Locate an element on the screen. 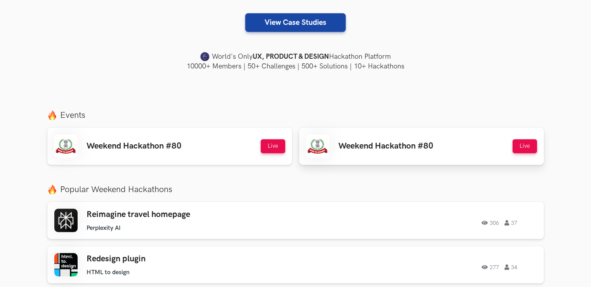 Image resolution: width=591 pixels, height=287 pixels. strong: UX, PRODUCT & DESIGN is located at coordinates (291, 57).